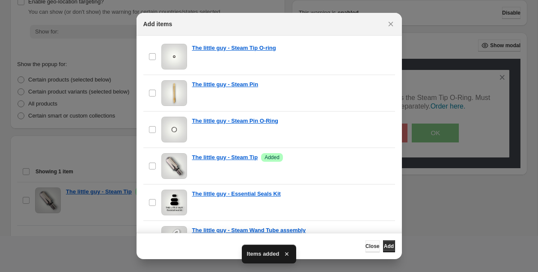  I want to click on img: The little guy - Steam Pin O-Ring, so click(174, 129).